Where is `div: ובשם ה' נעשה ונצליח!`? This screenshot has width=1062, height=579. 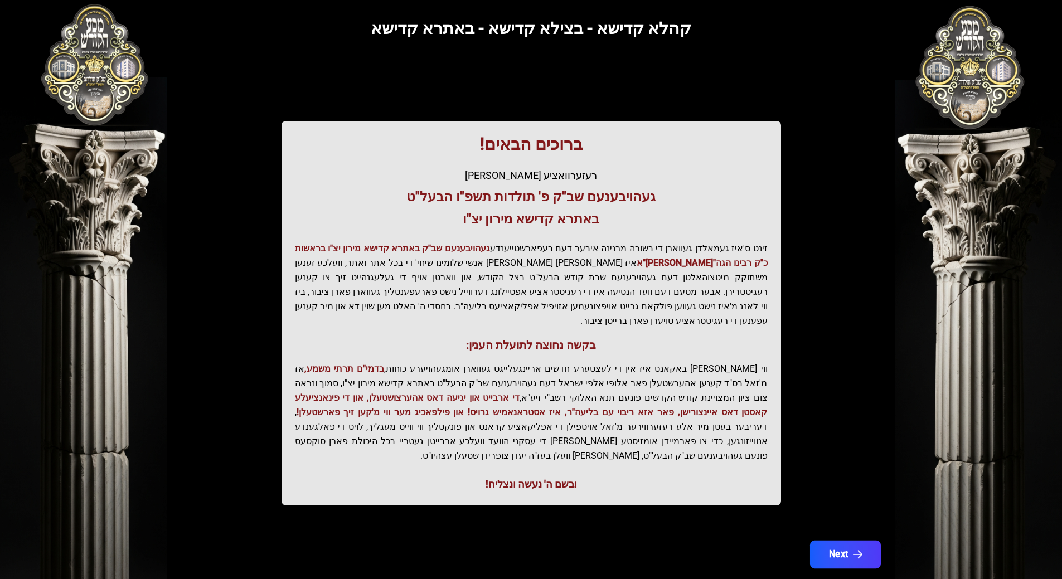
div: ובשם ה' נעשה ונצליח! is located at coordinates (531, 484).